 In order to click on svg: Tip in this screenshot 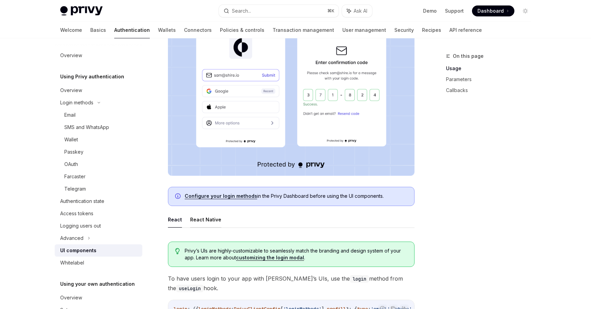, I will do `click(177, 251)`.